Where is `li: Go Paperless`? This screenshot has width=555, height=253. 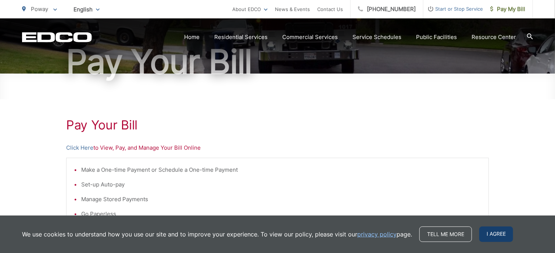
li: Go Paperless is located at coordinates (281, 214).